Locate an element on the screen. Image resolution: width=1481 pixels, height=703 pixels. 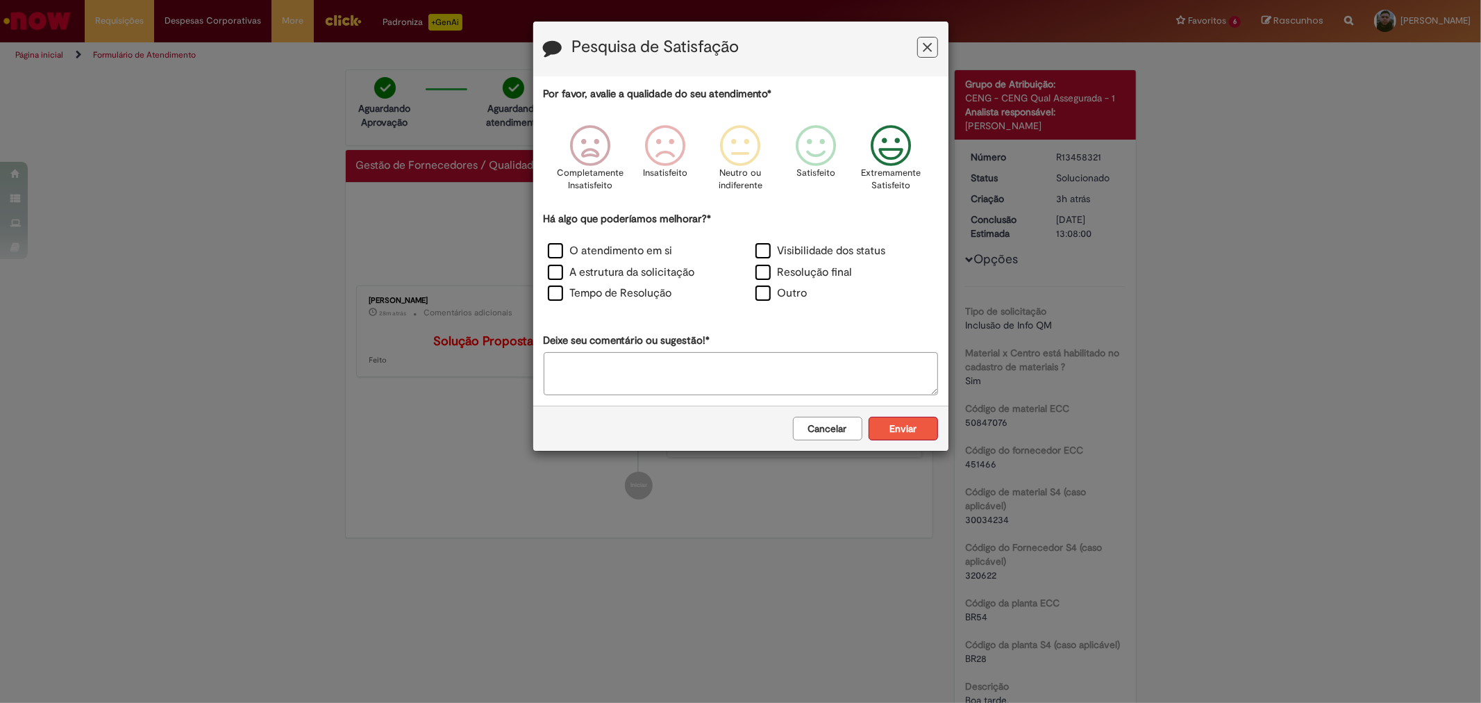
button: Cancelar is located at coordinates (828, 429).